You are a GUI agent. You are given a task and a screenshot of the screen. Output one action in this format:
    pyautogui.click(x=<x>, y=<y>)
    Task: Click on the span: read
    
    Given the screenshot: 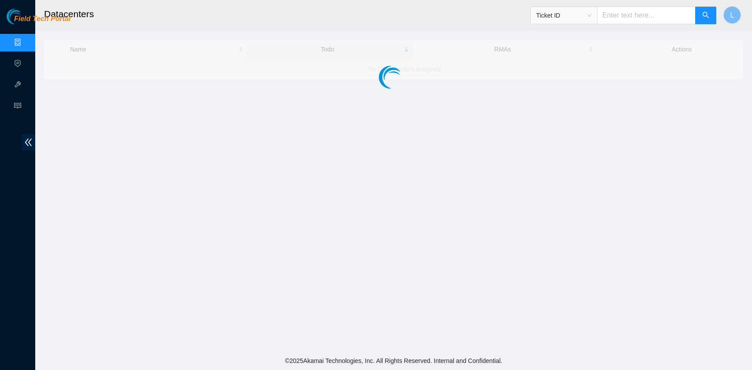 What is the action you would take?
    pyautogui.click(x=18, y=107)
    